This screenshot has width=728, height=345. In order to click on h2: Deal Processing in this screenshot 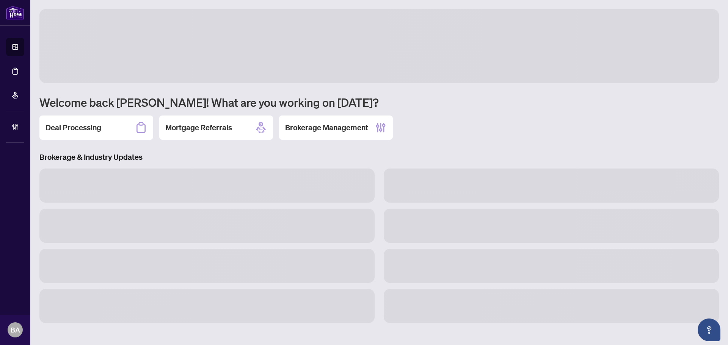, I will do `click(73, 128)`.